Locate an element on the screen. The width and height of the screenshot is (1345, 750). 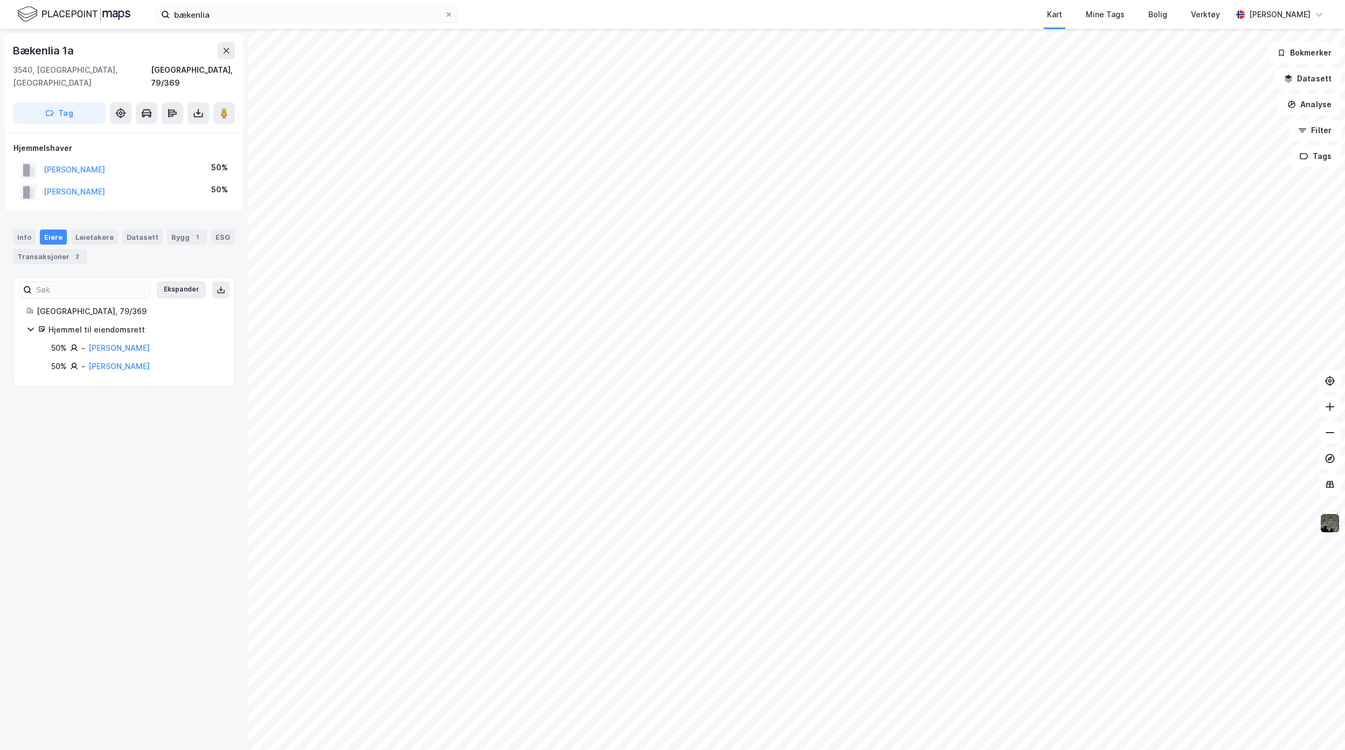
div: Kontrollprogram for chat is located at coordinates (1318, 724).